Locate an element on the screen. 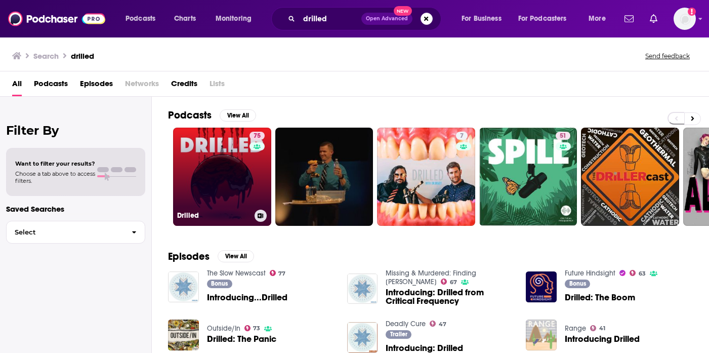 This screenshot has height=353, width=709. img: Introducing Drilled is located at coordinates (541, 335).